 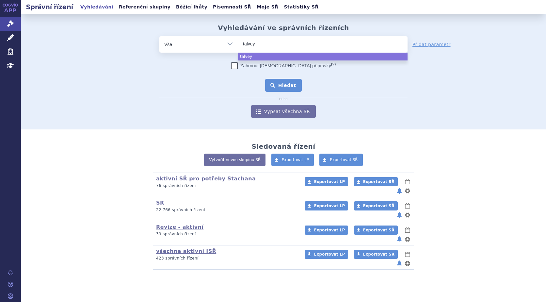 What do you see at coordinates (226, 258) in the screenshot?
I see `p: 423 správních řízení` at bounding box center [226, 258].